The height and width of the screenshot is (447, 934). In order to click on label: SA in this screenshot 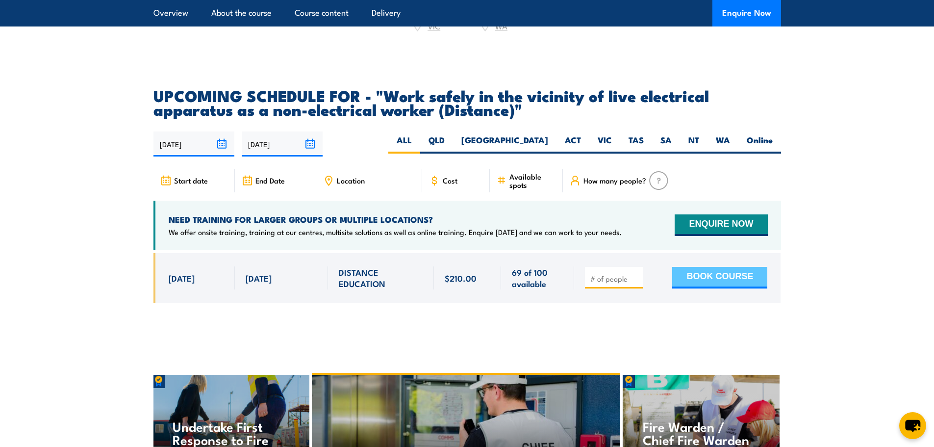, I will do `click(666, 144)`.